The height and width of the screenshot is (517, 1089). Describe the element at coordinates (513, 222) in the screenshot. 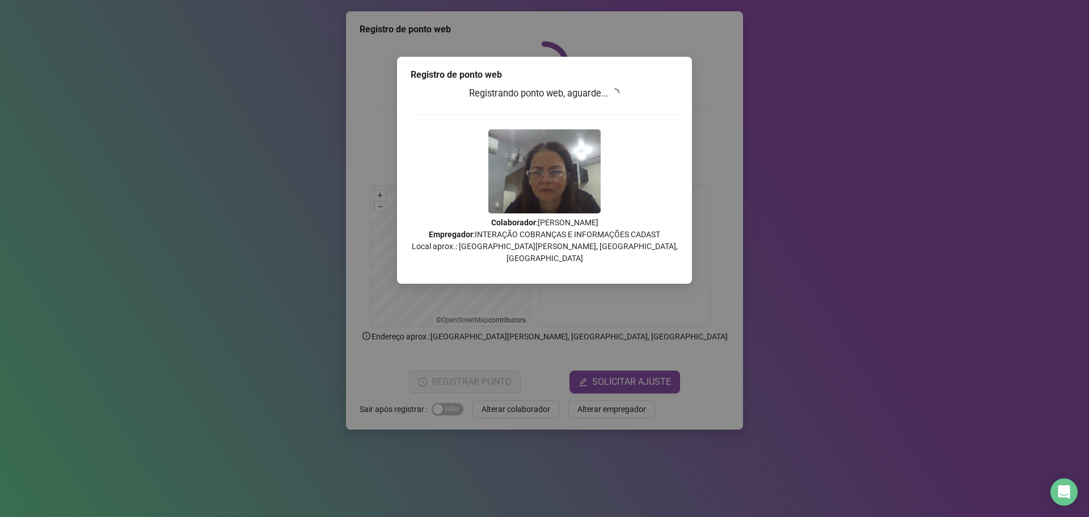

I see `strong: Colaborador` at that location.